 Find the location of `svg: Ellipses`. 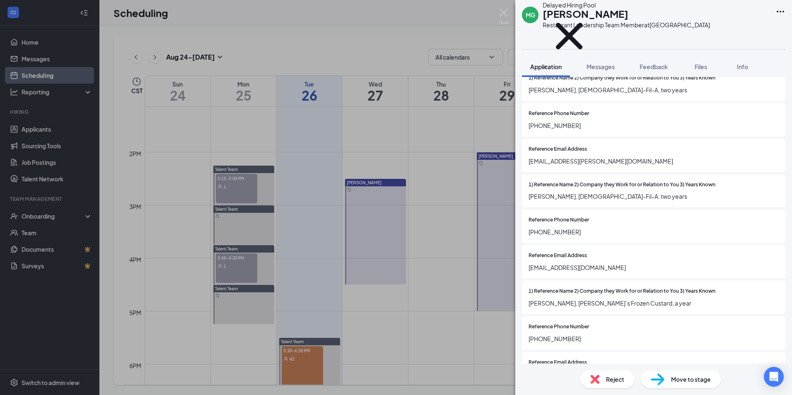

svg: Ellipses is located at coordinates (780, 12).